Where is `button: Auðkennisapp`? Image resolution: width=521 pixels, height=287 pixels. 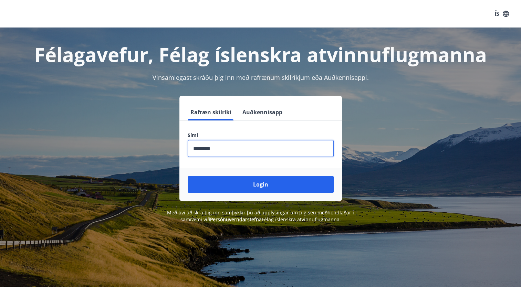
button: Auðkennisapp is located at coordinates (262, 112).